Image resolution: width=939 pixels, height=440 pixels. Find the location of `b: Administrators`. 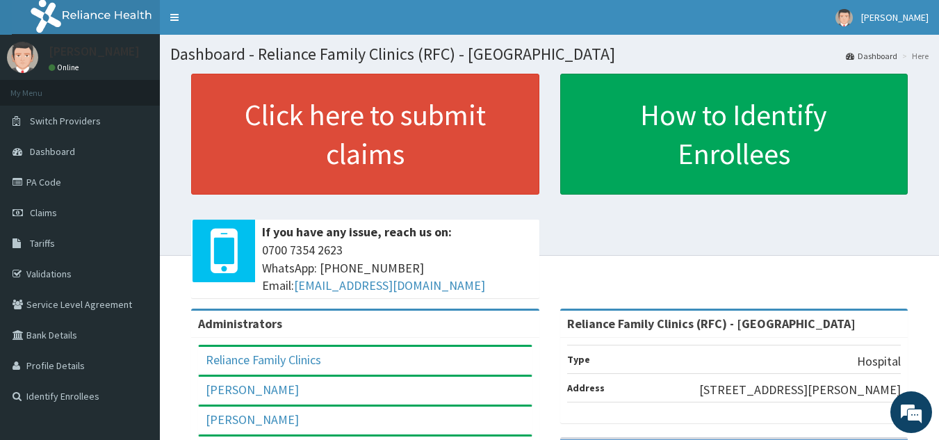

b: Administrators is located at coordinates (240, 323).